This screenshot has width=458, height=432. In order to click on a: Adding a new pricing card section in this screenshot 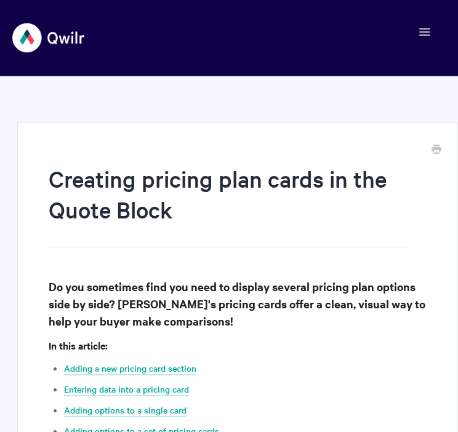, I will do `click(130, 369)`.